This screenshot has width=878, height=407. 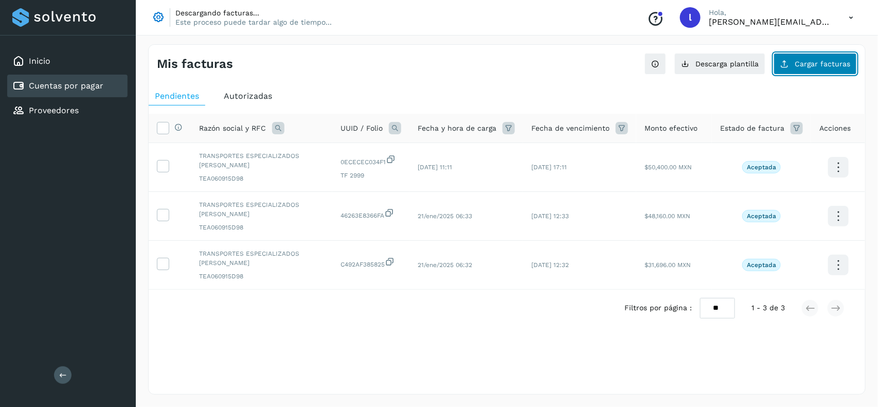 What do you see at coordinates (752, 128) in the screenshot?
I see `span: Estado de factura` at bounding box center [752, 128].